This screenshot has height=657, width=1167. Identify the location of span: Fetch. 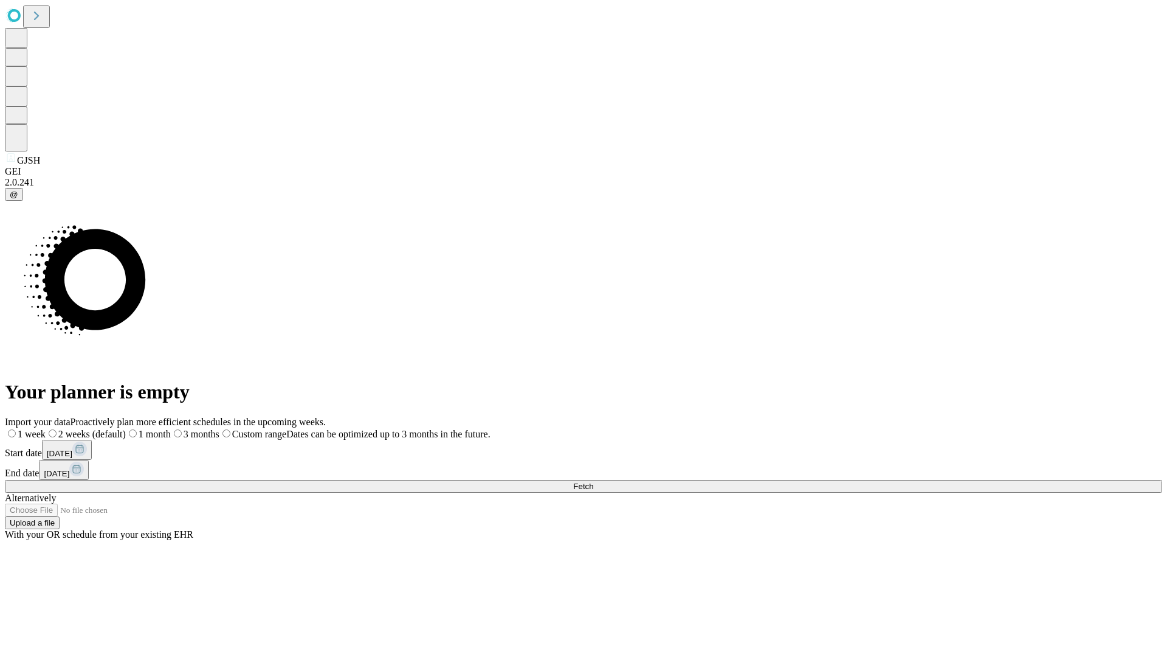
(583, 486).